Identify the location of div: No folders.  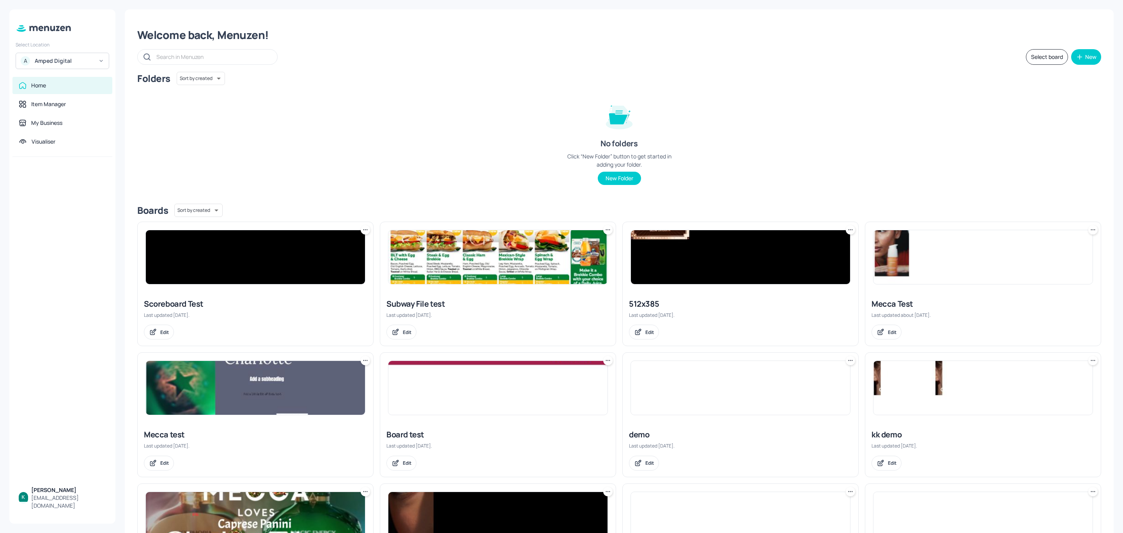
(619, 144).